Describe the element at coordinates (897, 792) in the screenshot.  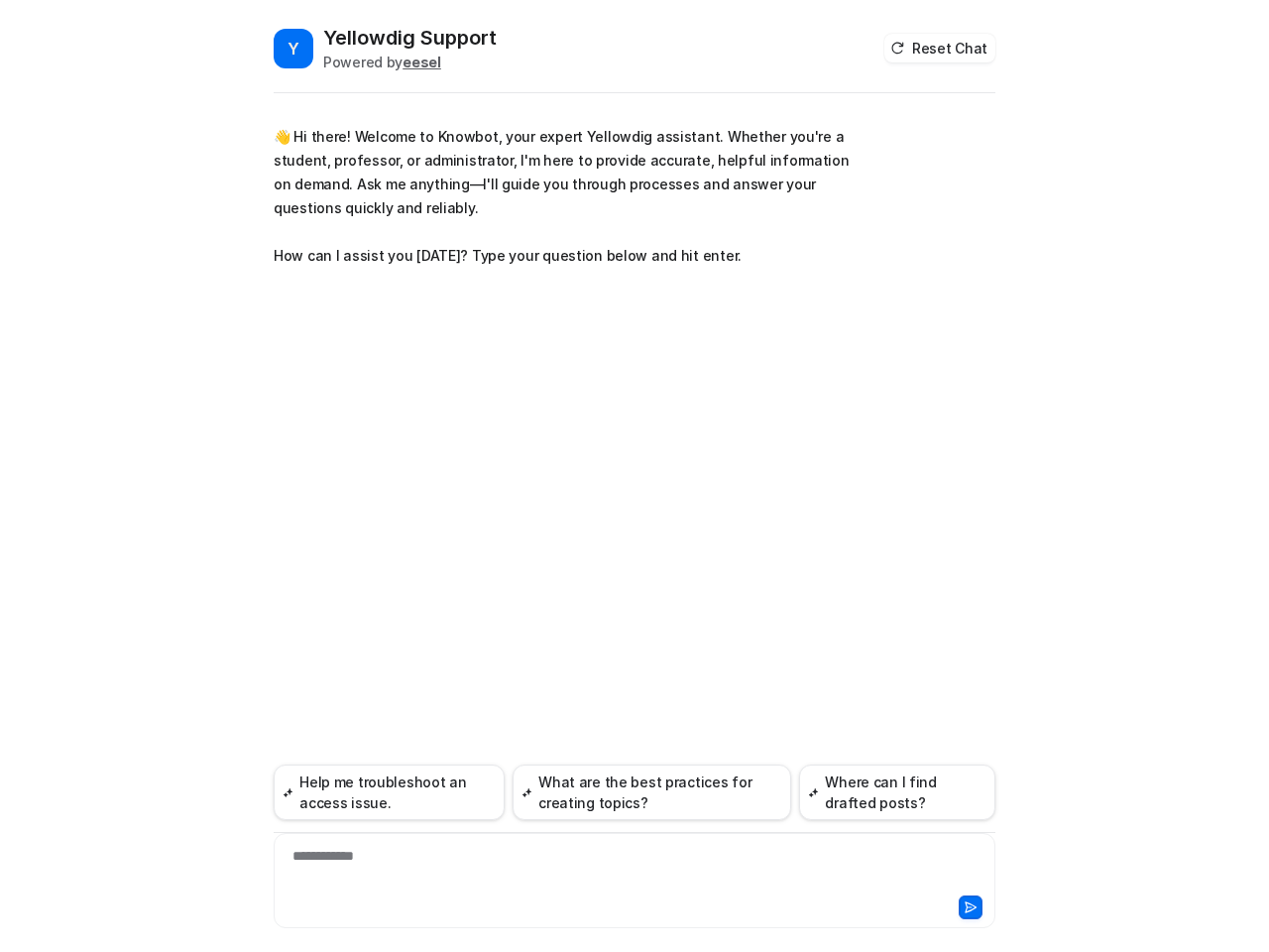
I see `button: Where can I find drafted posts?` at that location.